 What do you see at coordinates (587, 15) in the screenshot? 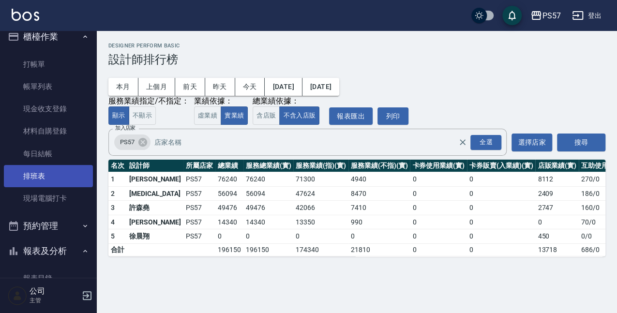
I see `button: 登出` at bounding box center [587, 15].